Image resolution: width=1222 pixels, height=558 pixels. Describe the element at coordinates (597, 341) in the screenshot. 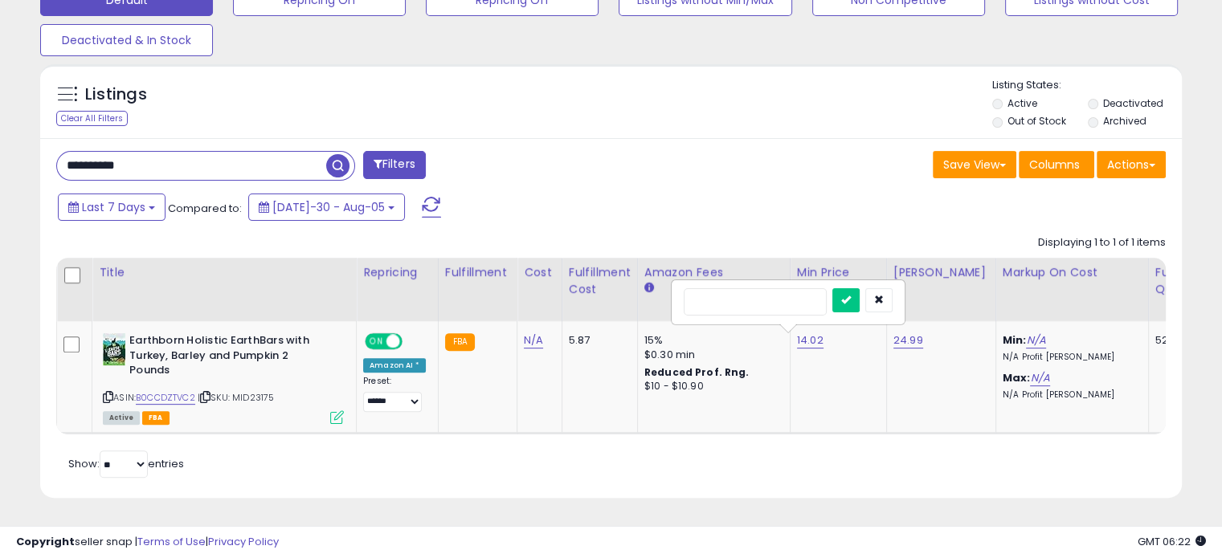

I see `div: 5.87` at that location.